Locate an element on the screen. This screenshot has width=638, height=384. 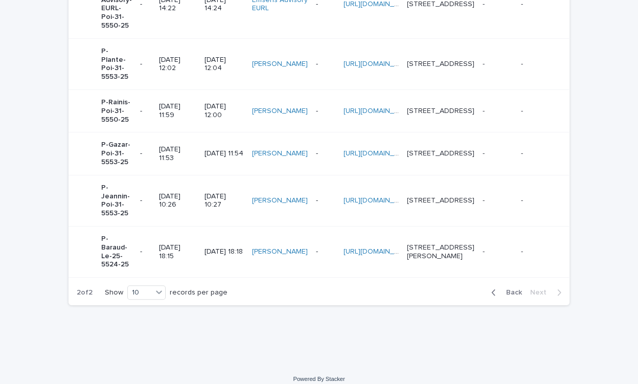
p: P-Gazar-Poi-31-5553-25 is located at coordinates (117, 153).